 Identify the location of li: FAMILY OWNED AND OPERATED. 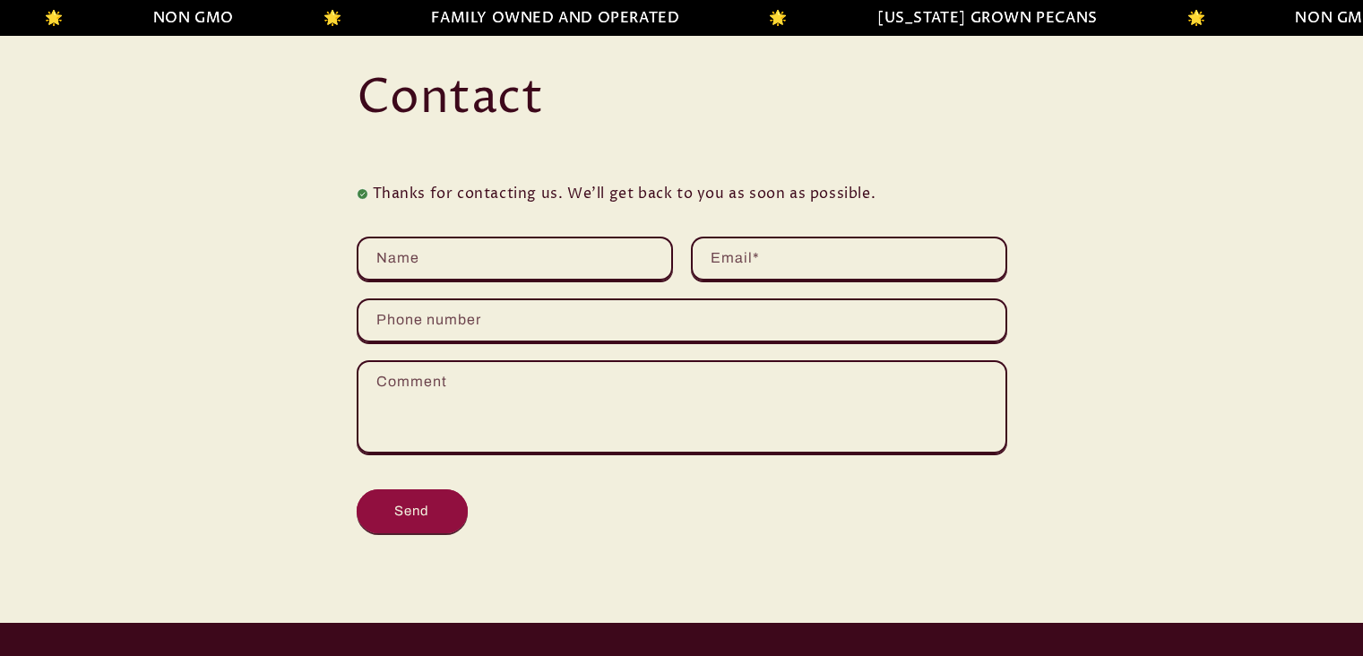
(541, 18).